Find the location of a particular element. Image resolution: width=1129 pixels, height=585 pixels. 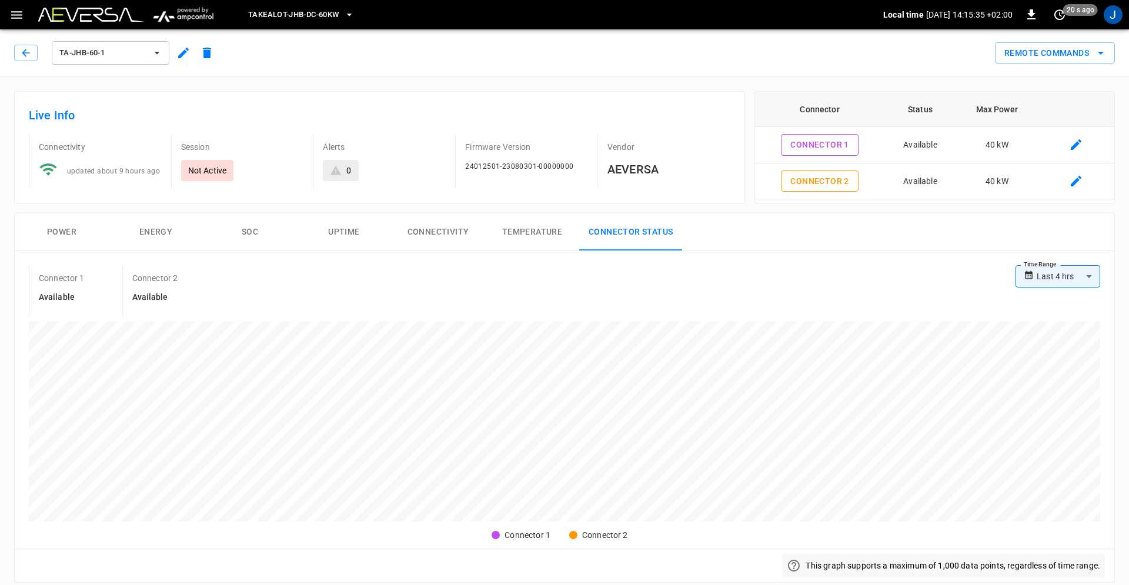

th: Status is located at coordinates (920, 109).